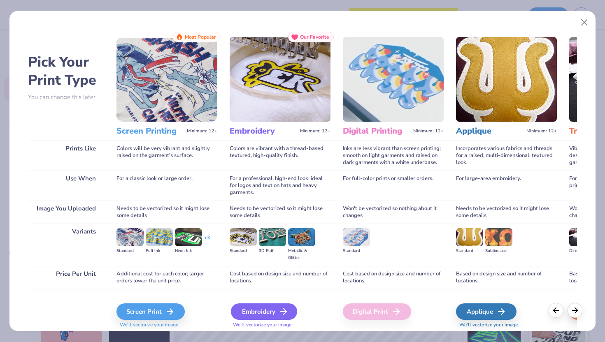 This screenshot has height=342, width=605. Describe the element at coordinates (272, 251) in the screenshot. I see `div: 3D Puff` at that location.